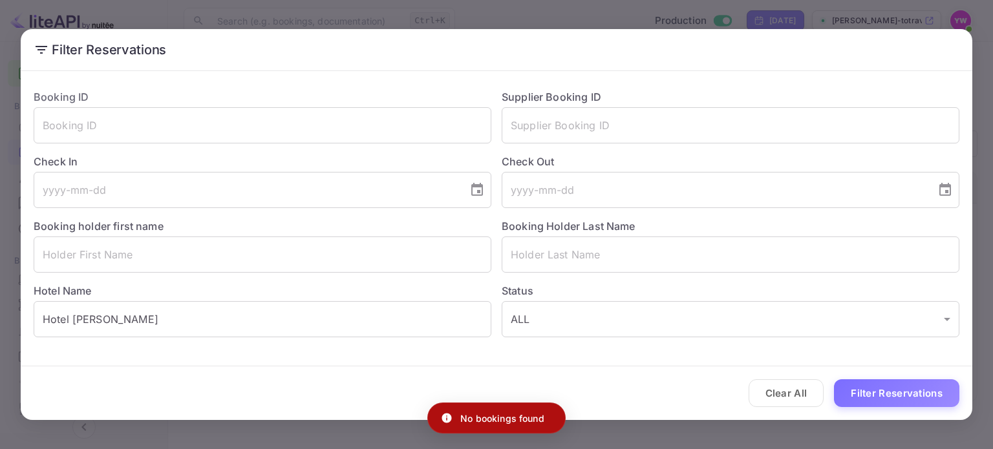 Image resolution: width=993 pixels, height=449 pixels. What do you see at coordinates (63, 291) in the screenshot?
I see `label: Hotel Name` at bounding box center [63, 291].